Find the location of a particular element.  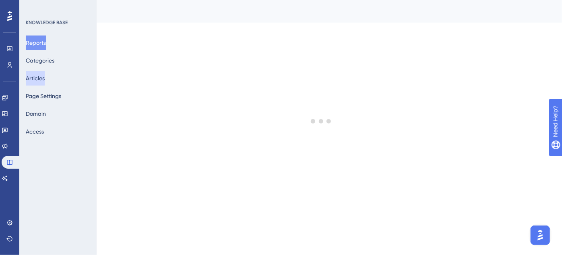

button: Domain is located at coordinates (36, 114).